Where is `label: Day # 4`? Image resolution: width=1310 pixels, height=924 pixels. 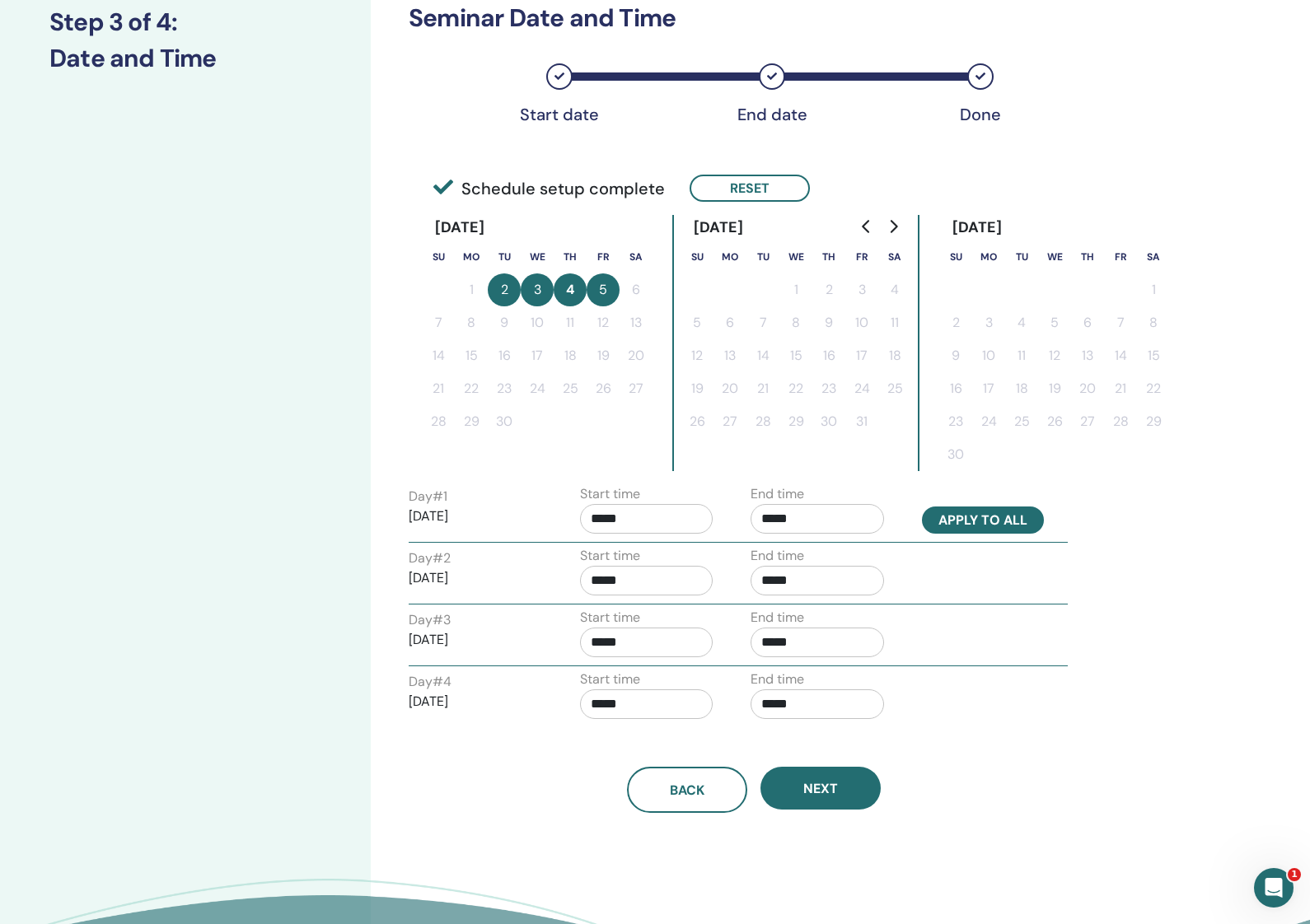 label: Day # 4 is located at coordinates (430, 682).